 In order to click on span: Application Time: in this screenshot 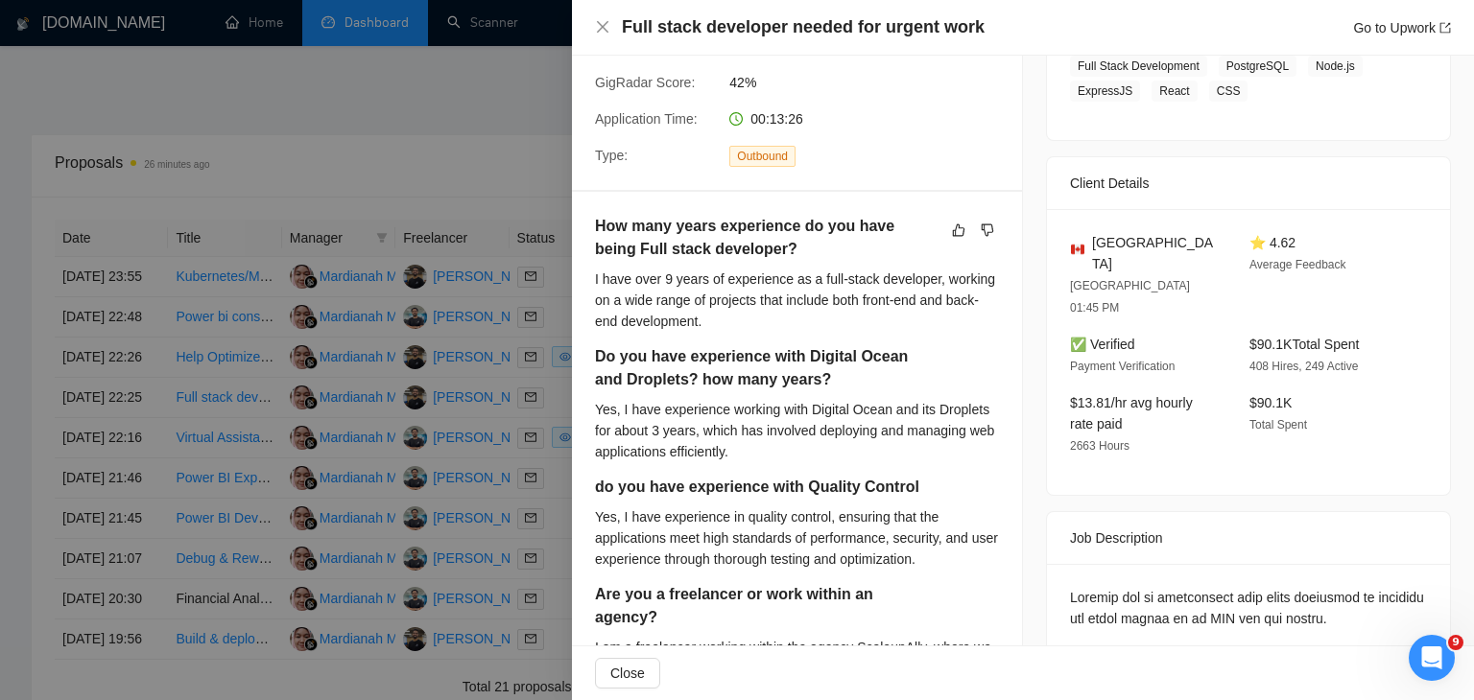, I will do `click(646, 119)`.